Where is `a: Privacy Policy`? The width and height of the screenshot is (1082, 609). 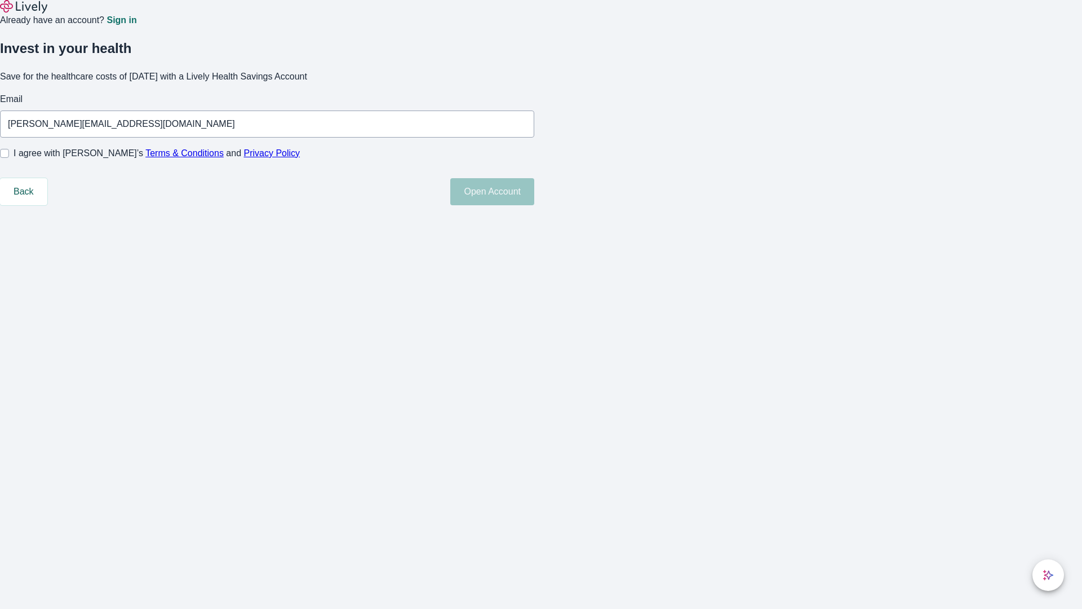
a: Privacy Policy is located at coordinates (272, 153).